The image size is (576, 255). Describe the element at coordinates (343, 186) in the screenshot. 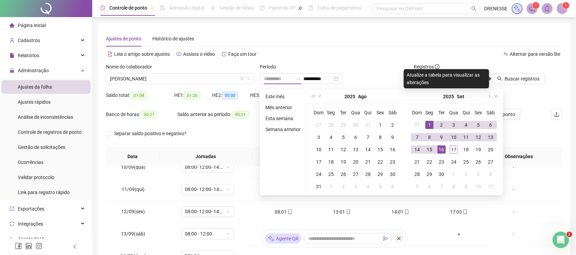

I see `td: 2025-09-02` at that location.